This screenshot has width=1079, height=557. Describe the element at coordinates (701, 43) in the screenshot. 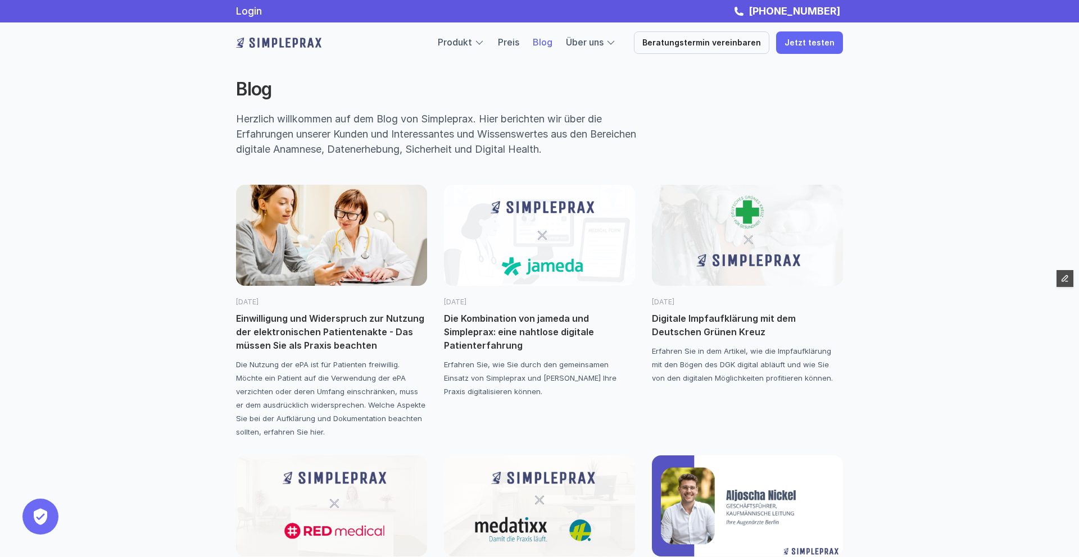

I see `a: Beratungstermin vereinbaren` at that location.